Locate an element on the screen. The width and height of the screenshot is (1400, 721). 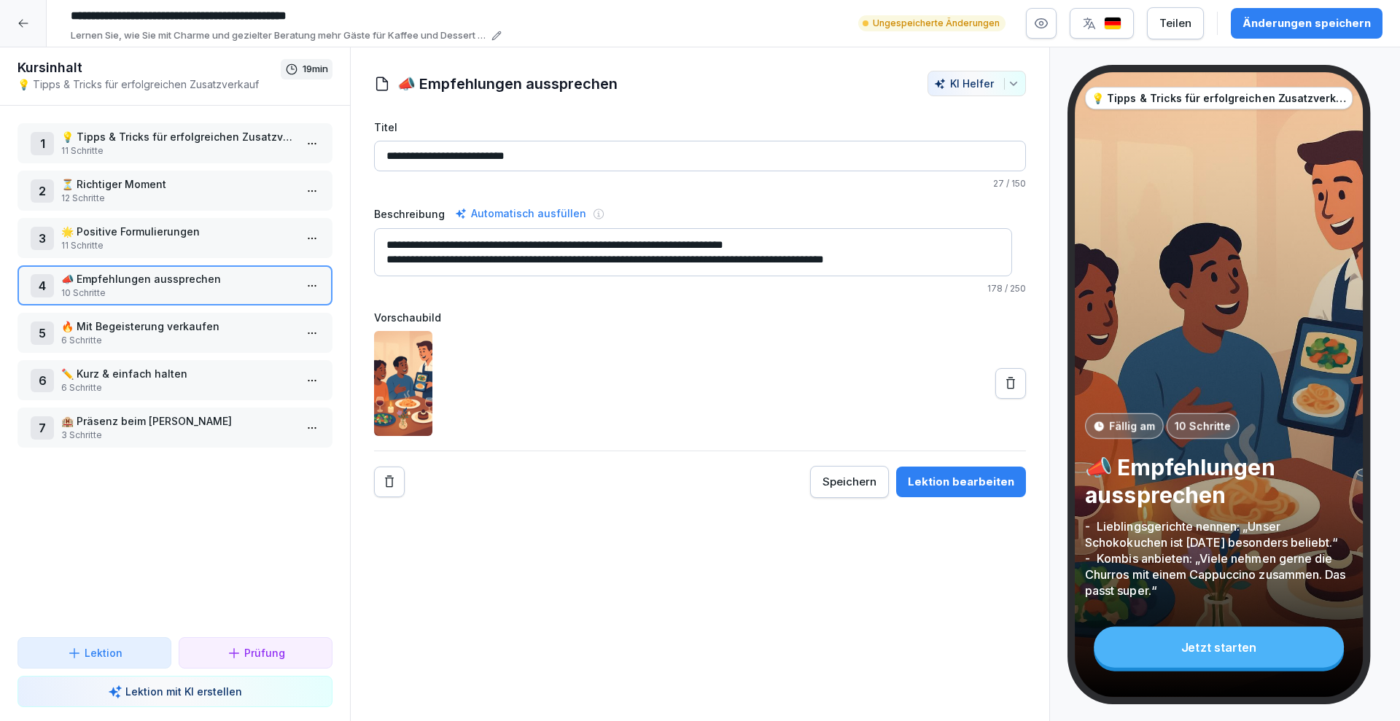
button: Speichern is located at coordinates (849, 482).